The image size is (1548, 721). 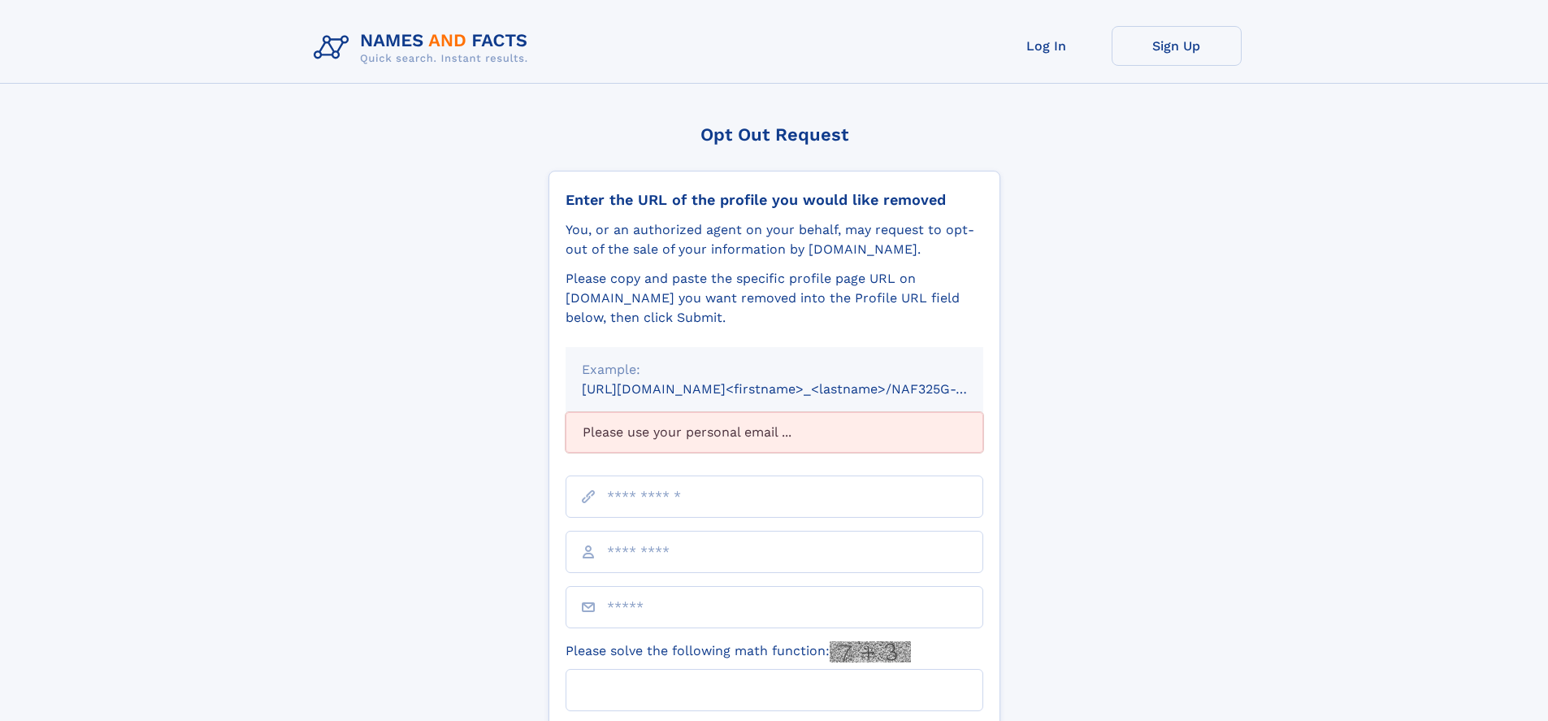 I want to click on div: Please use your personal email ..., so click(x=775, y=432).